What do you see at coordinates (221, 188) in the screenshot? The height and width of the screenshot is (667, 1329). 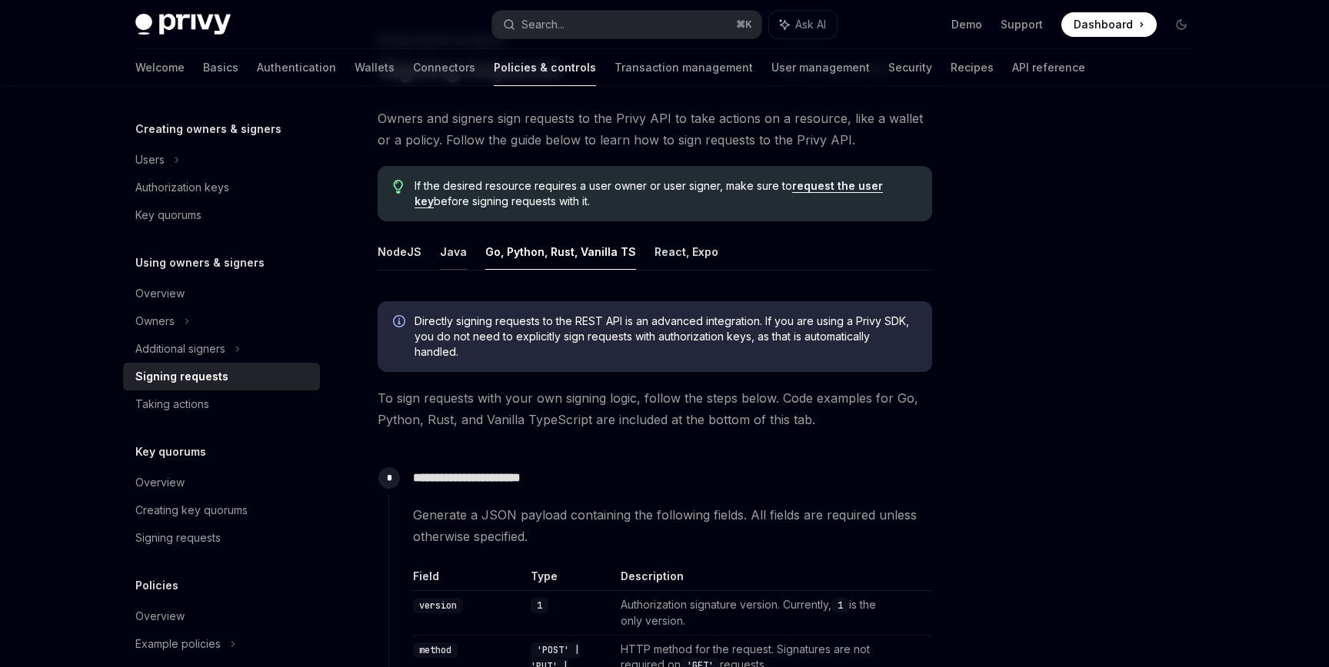 I see `a: Authorization keys` at bounding box center [221, 188].